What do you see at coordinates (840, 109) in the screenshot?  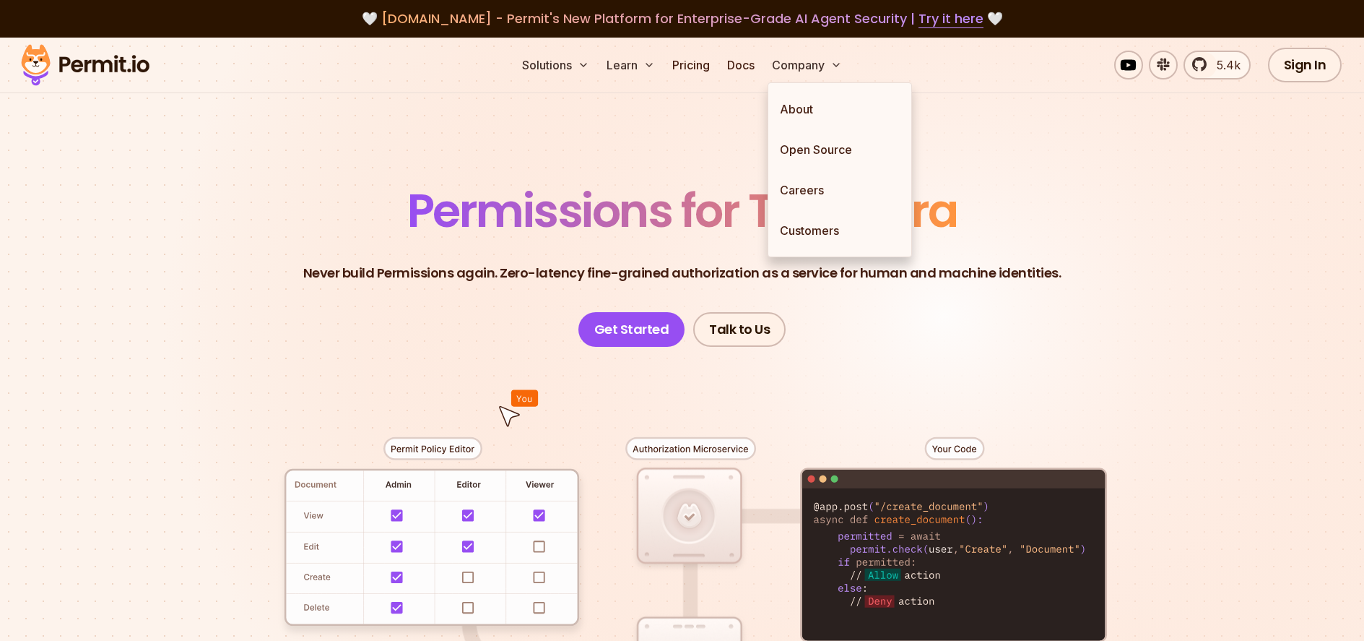 I see `a: About` at bounding box center [840, 109].